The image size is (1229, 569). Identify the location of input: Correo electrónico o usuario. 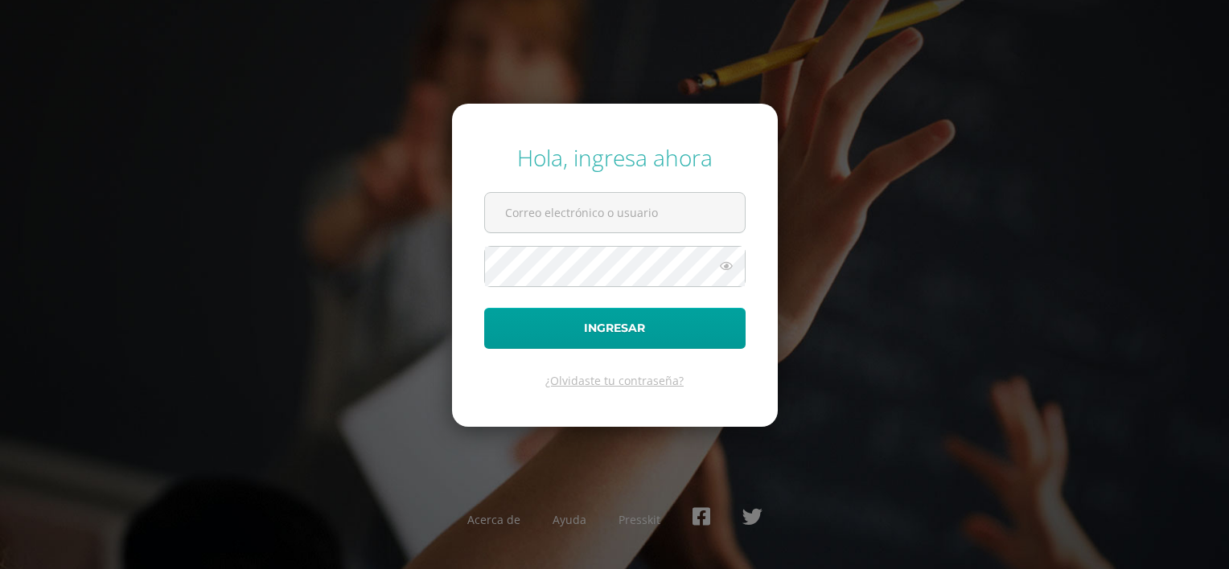
(614, 212).